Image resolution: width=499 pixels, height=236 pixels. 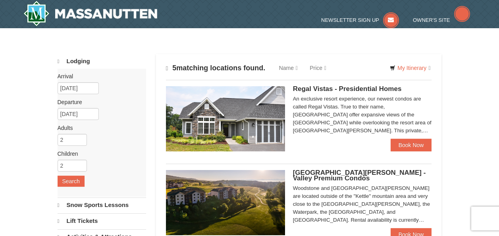 I want to click on label: Departure, so click(x=99, y=102).